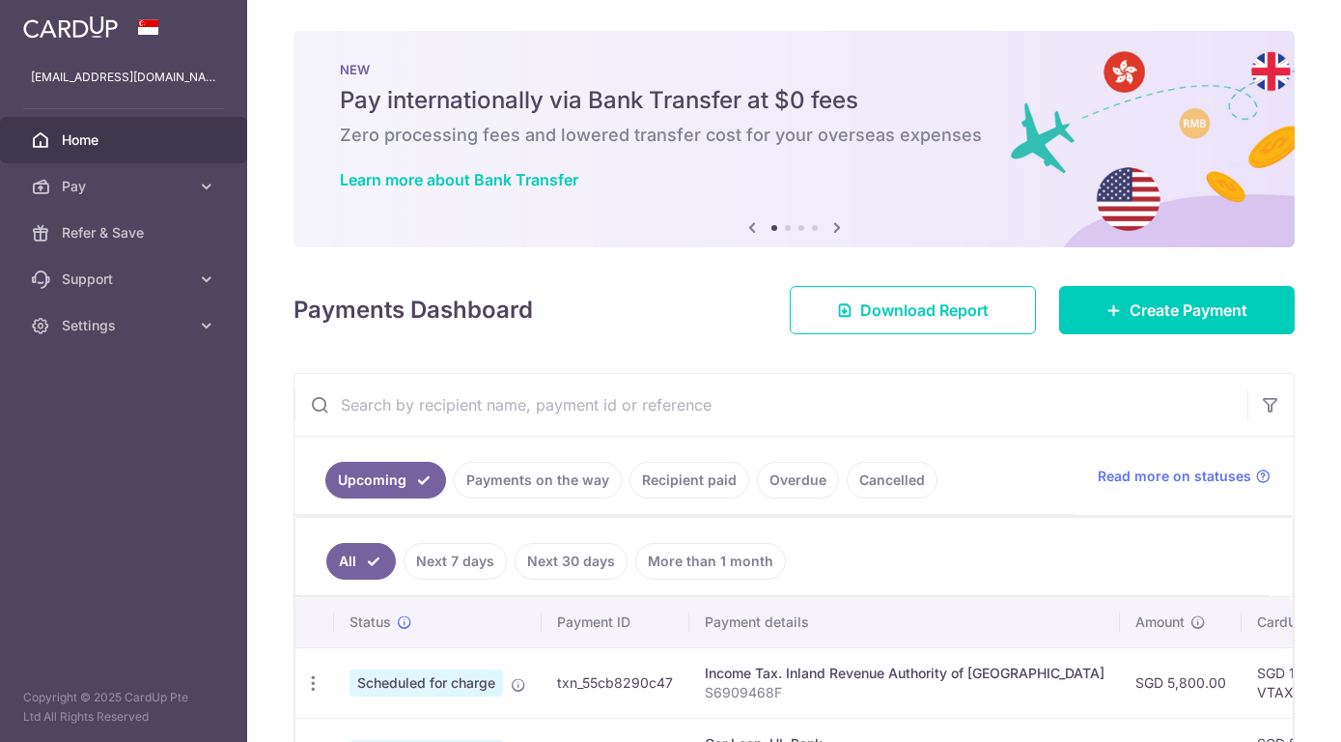 This screenshot has height=742, width=1341. I want to click on span: CardUp fee, so click(1294, 622).